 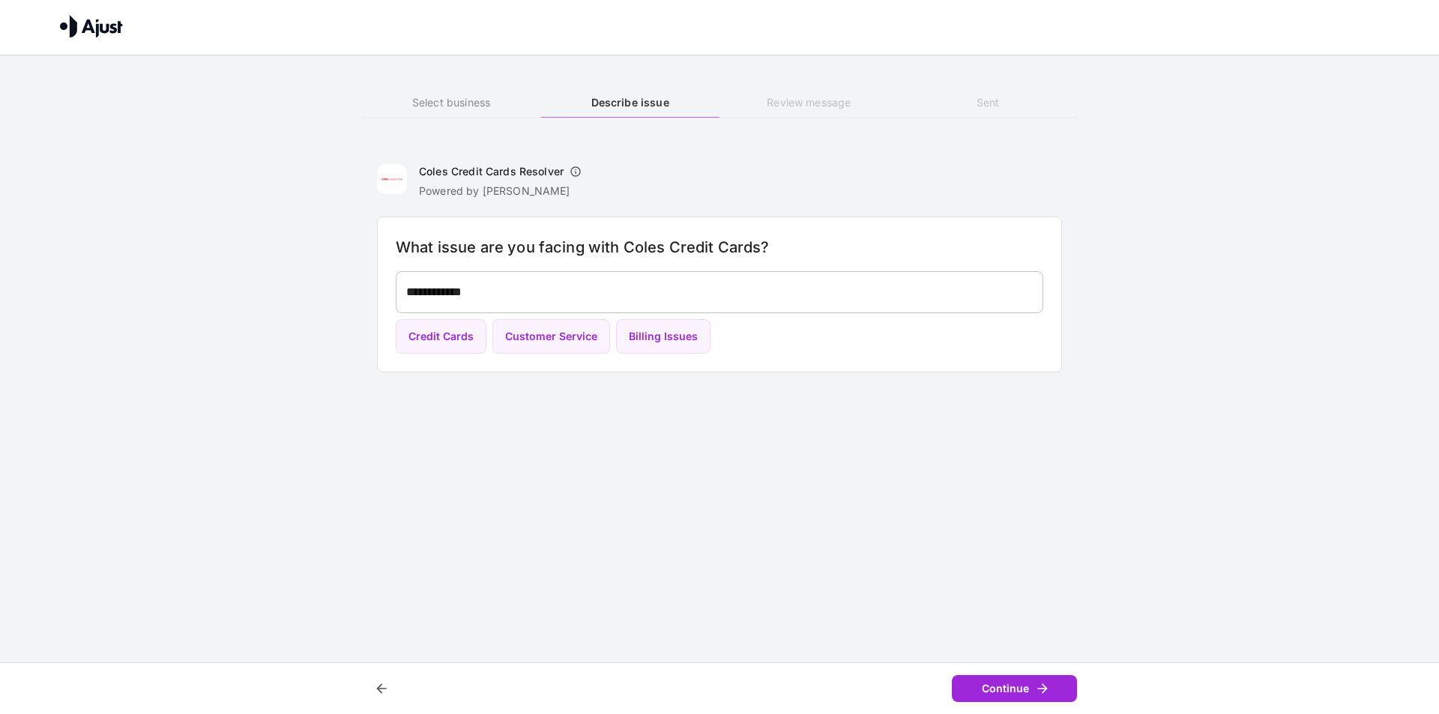 I want to click on h6: Describe issue, so click(x=630, y=103).